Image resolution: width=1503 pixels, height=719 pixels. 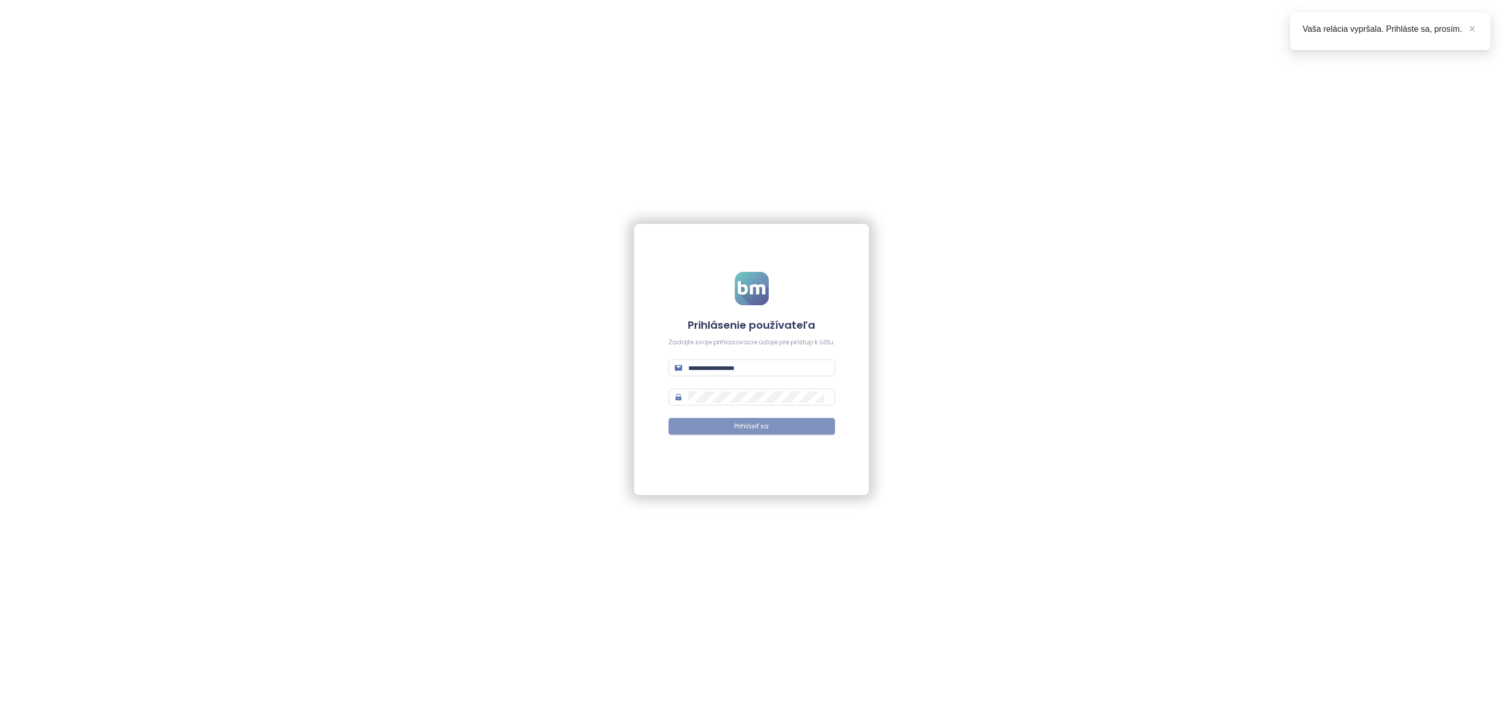 I want to click on img: logo, so click(x=752, y=289).